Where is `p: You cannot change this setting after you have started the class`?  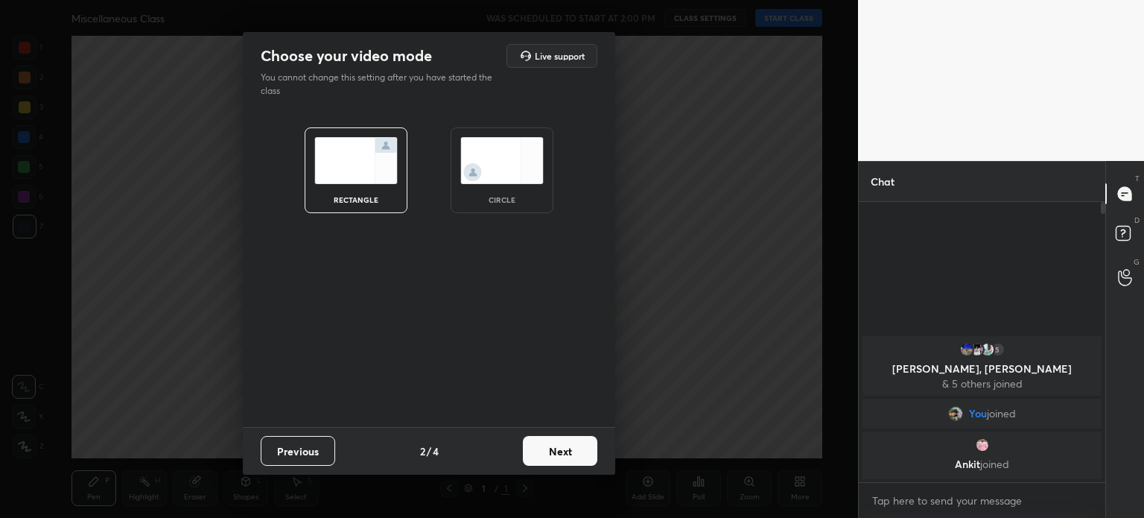 p: You cannot change this setting after you have started the class is located at coordinates (381, 84).